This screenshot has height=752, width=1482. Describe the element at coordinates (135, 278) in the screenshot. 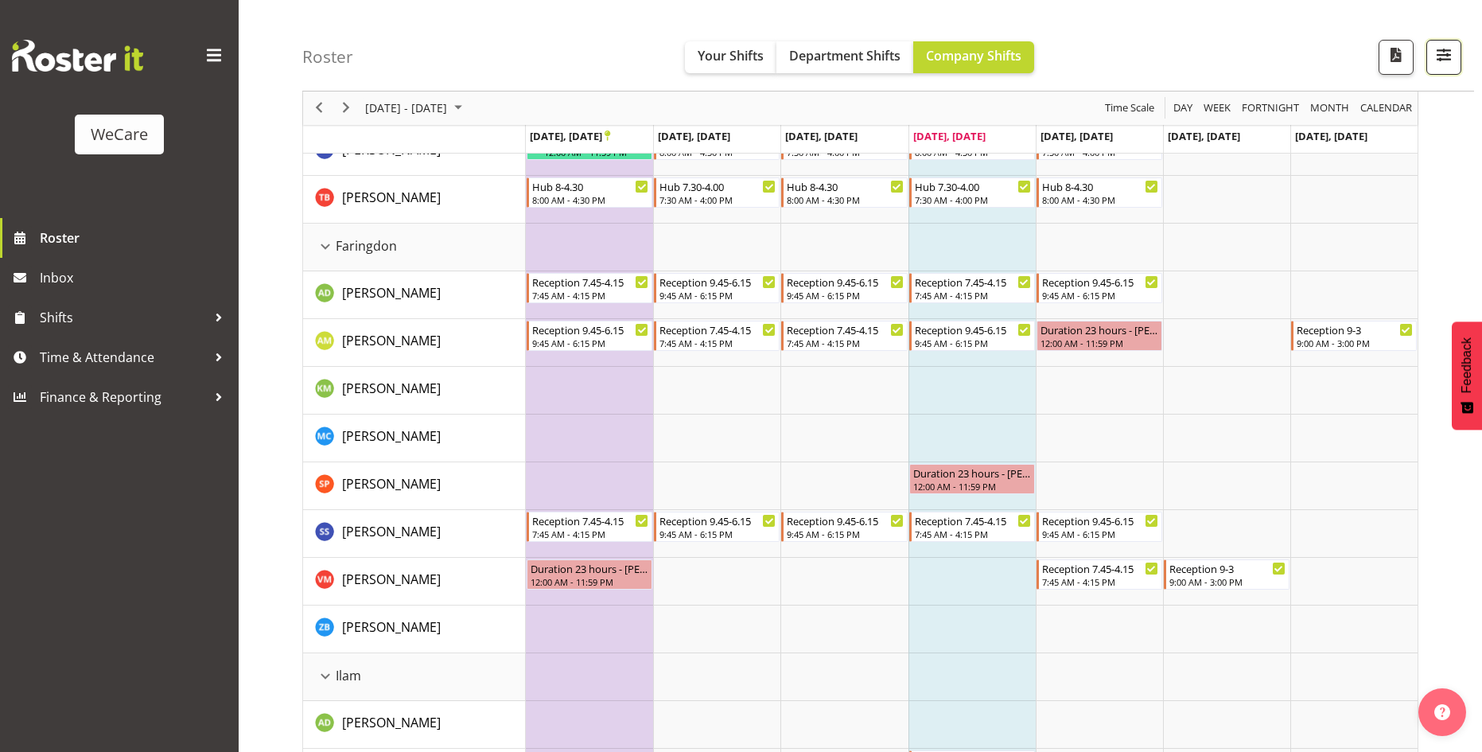

I see `span: Inbox` at that location.